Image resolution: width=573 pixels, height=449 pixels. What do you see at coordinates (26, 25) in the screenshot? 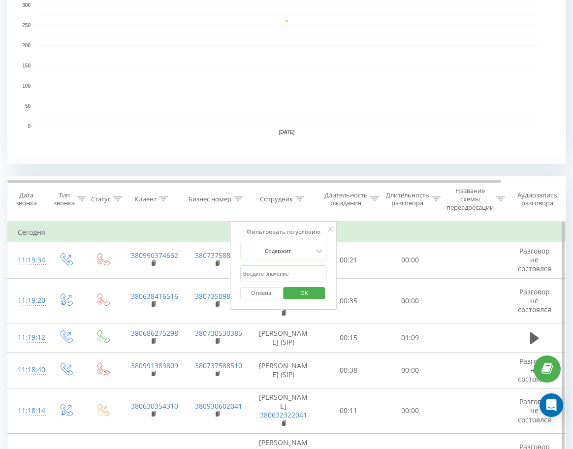
I see `text: 250` at bounding box center [26, 25].